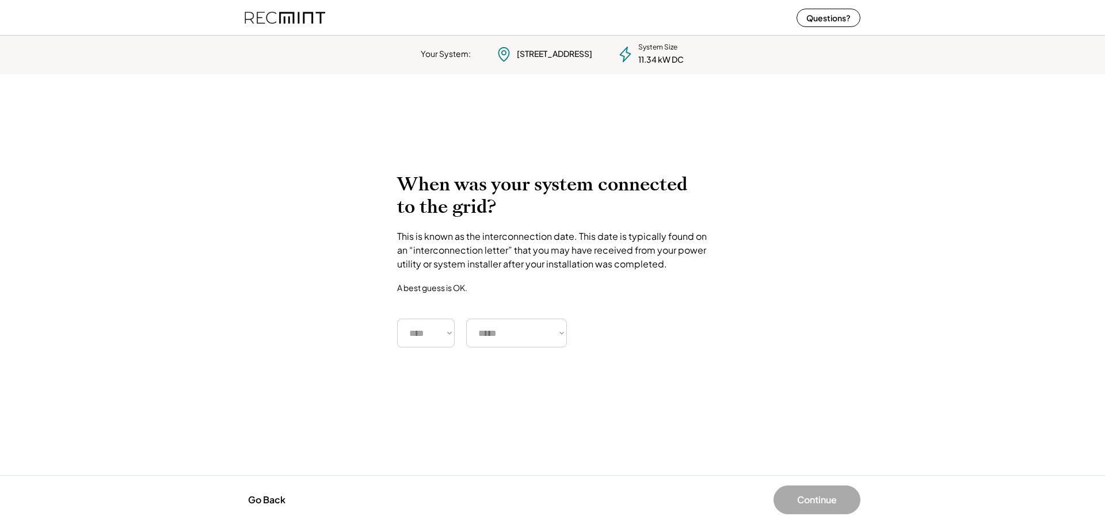  What do you see at coordinates (828, 18) in the screenshot?
I see `button: Questions?` at bounding box center [828, 18].